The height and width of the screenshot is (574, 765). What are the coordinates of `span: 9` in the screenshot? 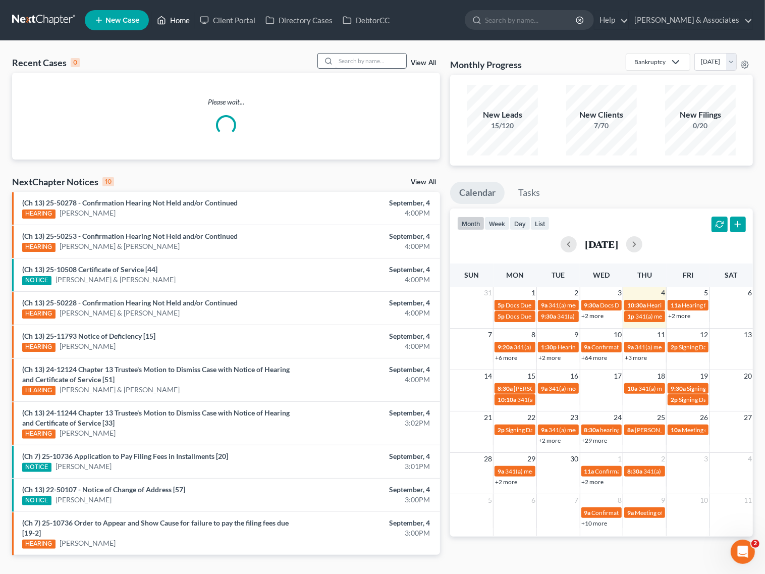 It's located at (663, 500).